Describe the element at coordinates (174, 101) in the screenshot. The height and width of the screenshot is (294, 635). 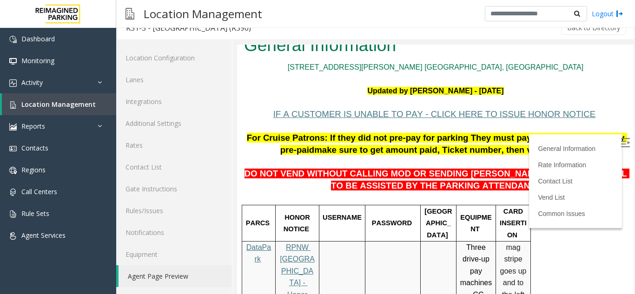
I see `a: Integrations` at that location.